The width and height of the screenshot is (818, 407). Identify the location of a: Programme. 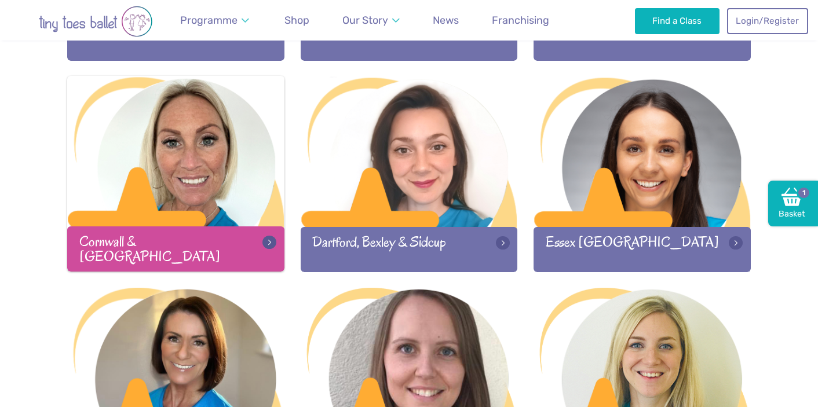
(215, 20).